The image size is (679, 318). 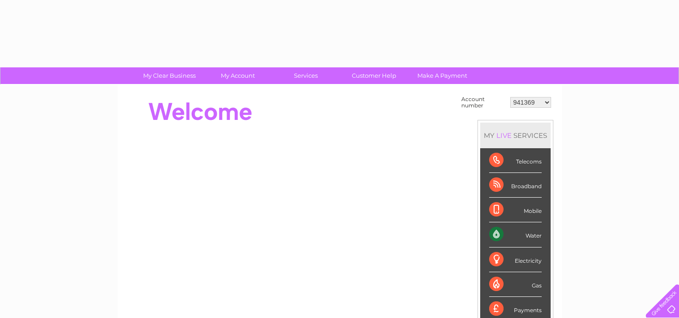 I want to click on a: Customer Help, so click(x=374, y=75).